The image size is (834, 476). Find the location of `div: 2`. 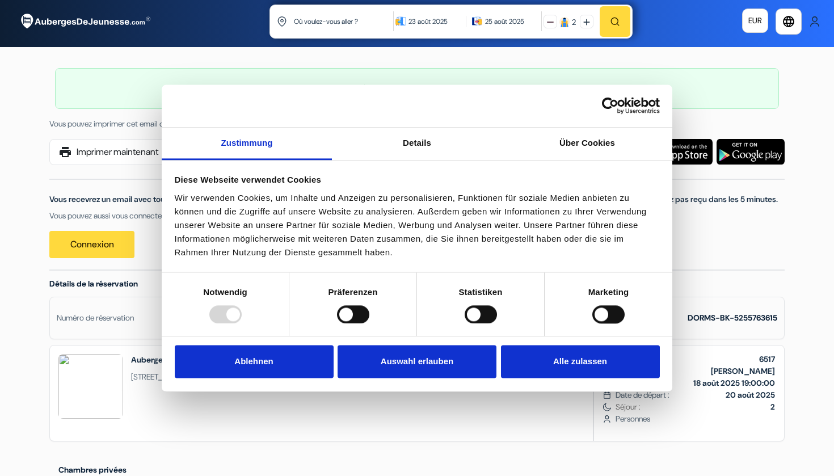

div: 2 is located at coordinates (573, 22).